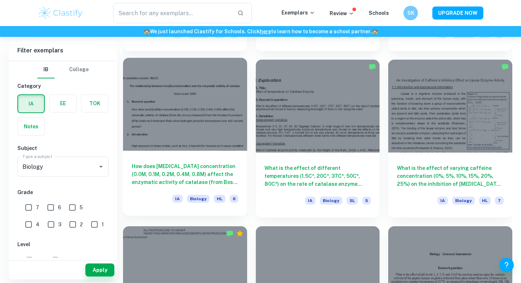  I want to click on h6: What is the effect of different temperatures (1.5C*, 20C*, 37C*, 50C*, 80C*) on the rate of catal..., so click(318, 176).